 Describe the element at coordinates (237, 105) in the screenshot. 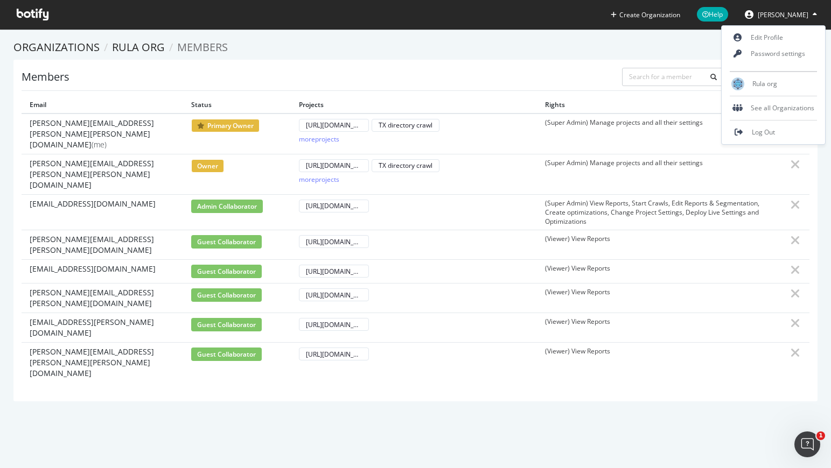

I see `th: Status` at that location.